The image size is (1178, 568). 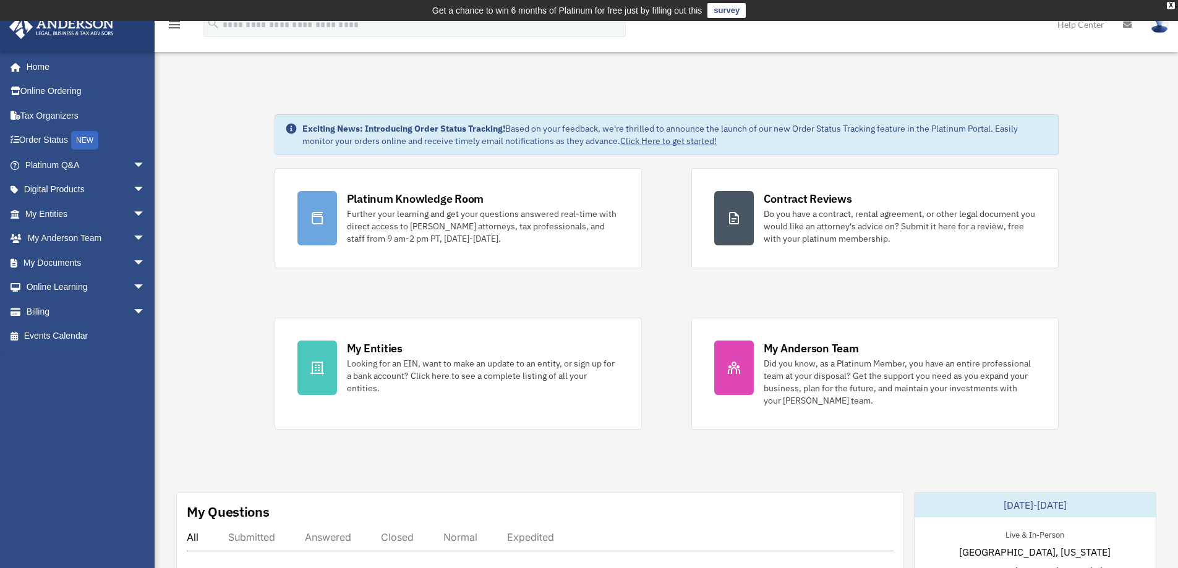 I want to click on div: My Anderson Team, so click(x=812, y=348).